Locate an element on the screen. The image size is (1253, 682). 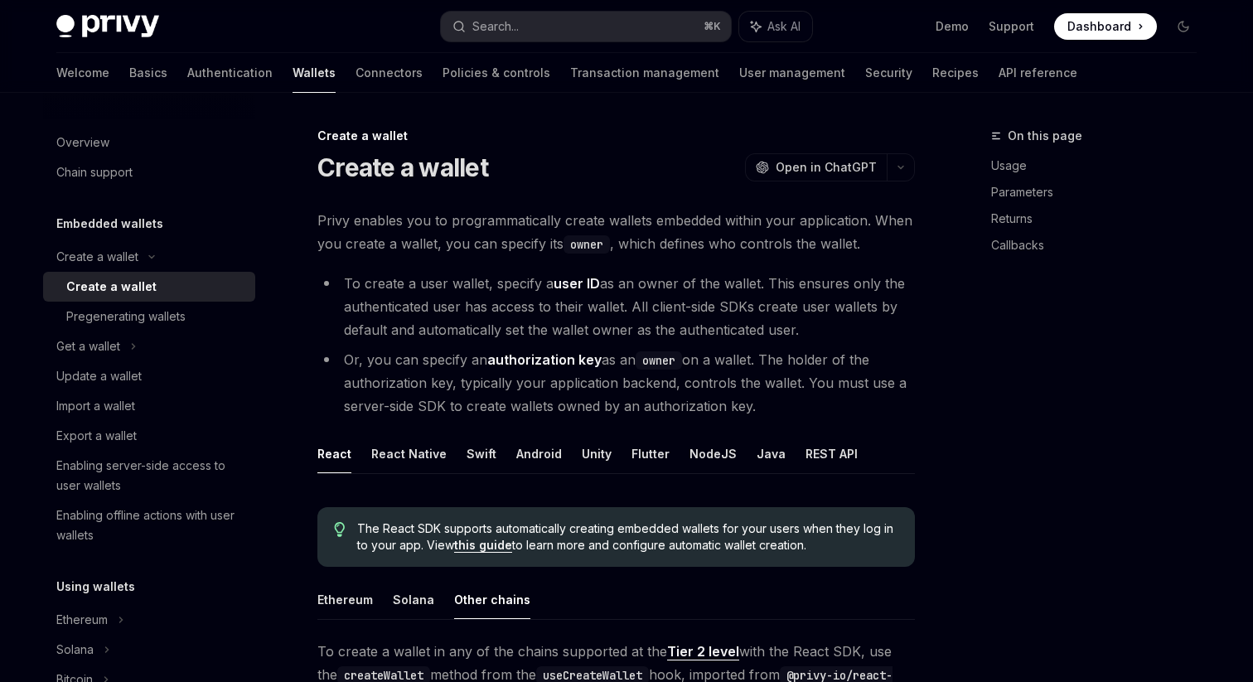
a: Authentication is located at coordinates (229, 73).